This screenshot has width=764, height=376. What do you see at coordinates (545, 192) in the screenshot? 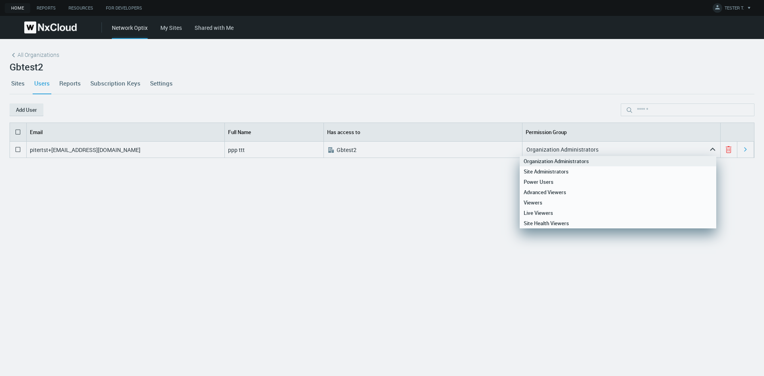
I see `nx-search-highlight: Advanced Viewers` at bounding box center [545, 192].